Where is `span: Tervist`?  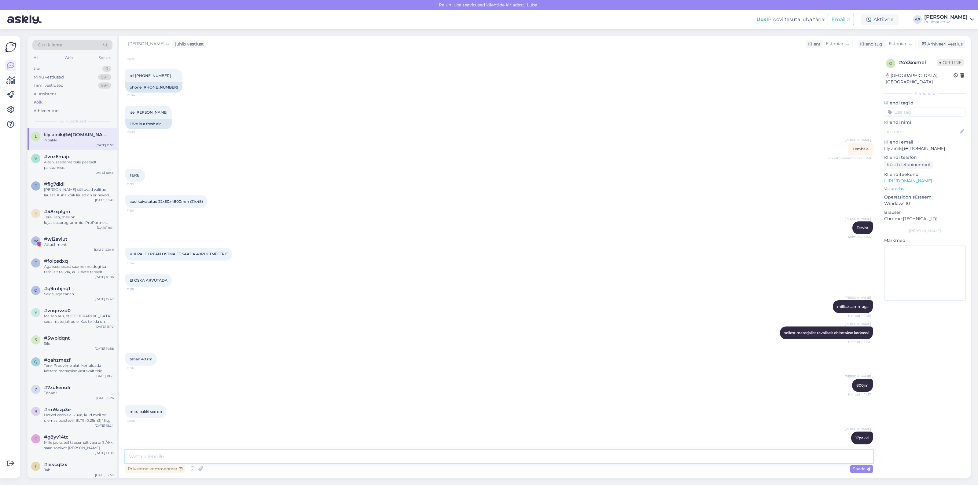 span: Tervist is located at coordinates (862, 228).